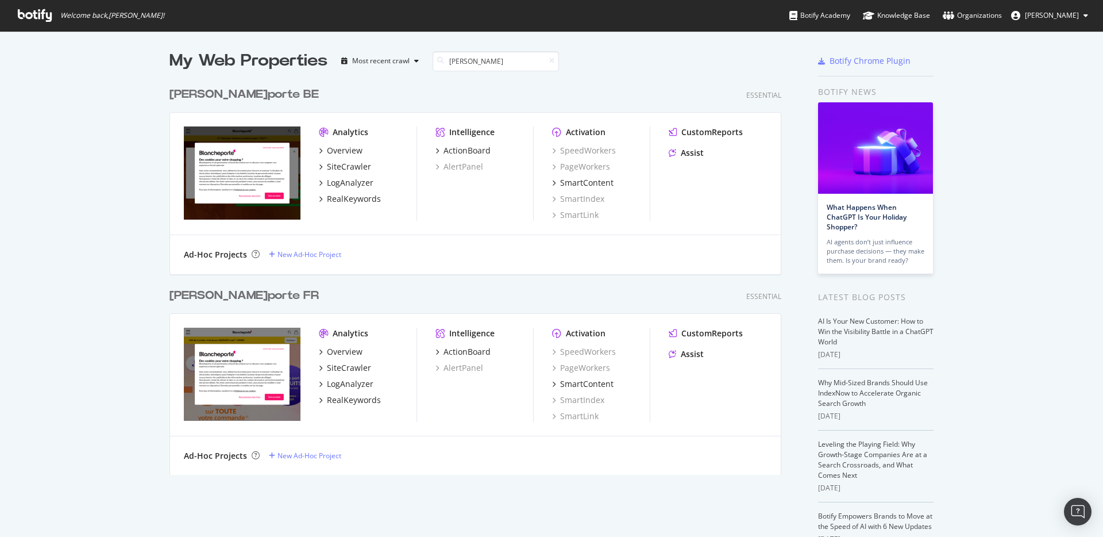 Image resolution: width=1103 pixels, height=537 pixels. Describe the element at coordinates (873, 459) in the screenshot. I see `a: Leveling the Playing Field: Why Growth-Stage Companies Are at a Search Crossroads, and What Comes...` at that location.